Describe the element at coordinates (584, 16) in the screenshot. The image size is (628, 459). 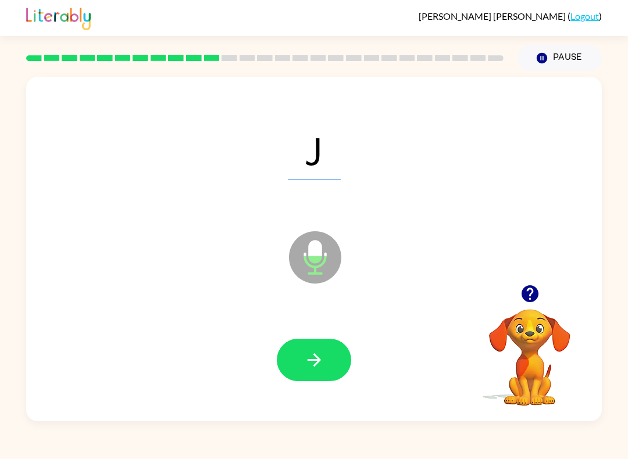
I see `a: Logout` at that location.